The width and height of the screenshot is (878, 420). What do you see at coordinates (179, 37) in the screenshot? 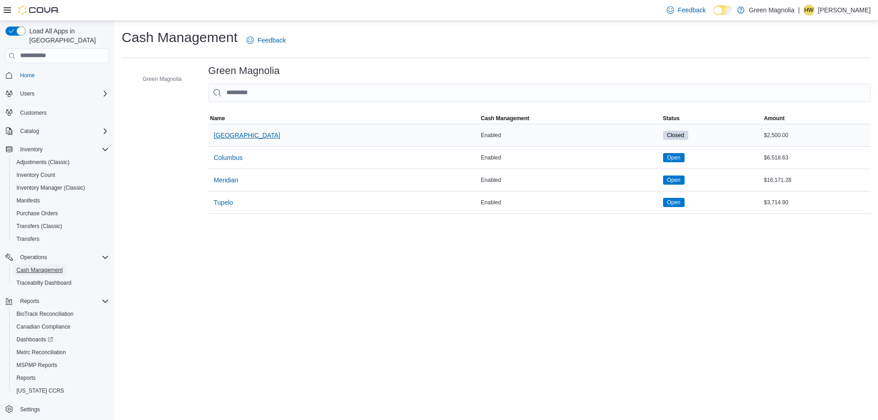
I see `h1: Cash Management` at bounding box center [179, 37].